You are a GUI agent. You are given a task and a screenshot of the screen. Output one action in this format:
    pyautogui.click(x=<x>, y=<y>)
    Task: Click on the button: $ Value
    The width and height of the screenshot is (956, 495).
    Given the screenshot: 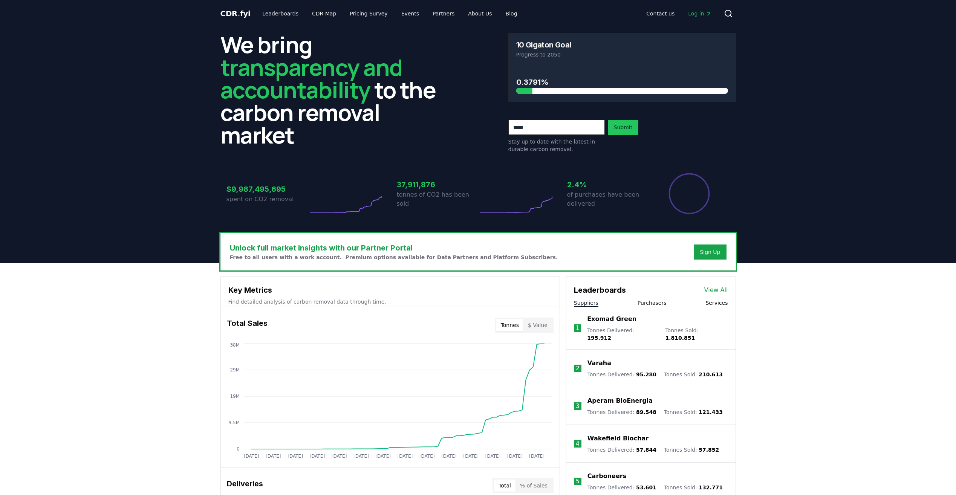 What is the action you would take?
    pyautogui.click(x=538, y=325)
    